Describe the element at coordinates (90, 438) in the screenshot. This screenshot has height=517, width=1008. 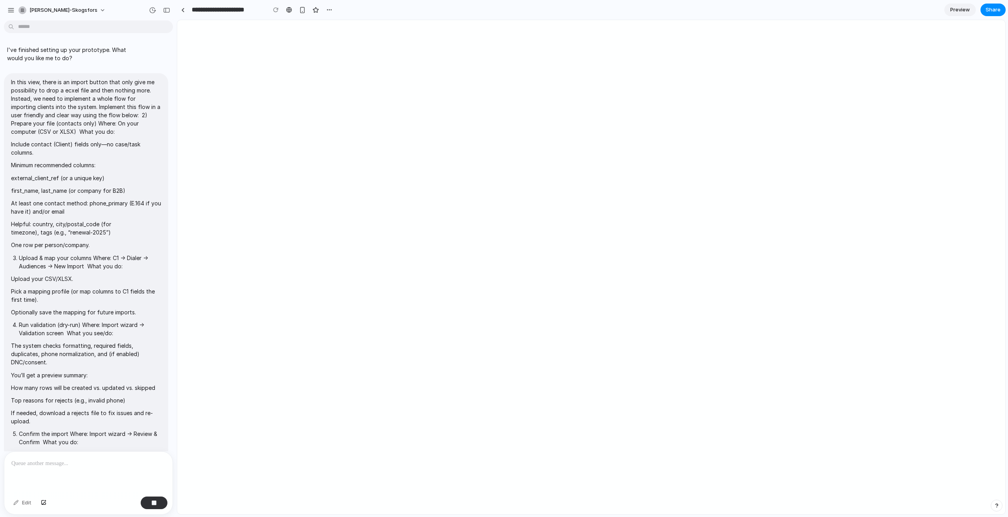
I see `li: Confirm the import Where: Import wizard → Review & Confirm What you do:` at that location.